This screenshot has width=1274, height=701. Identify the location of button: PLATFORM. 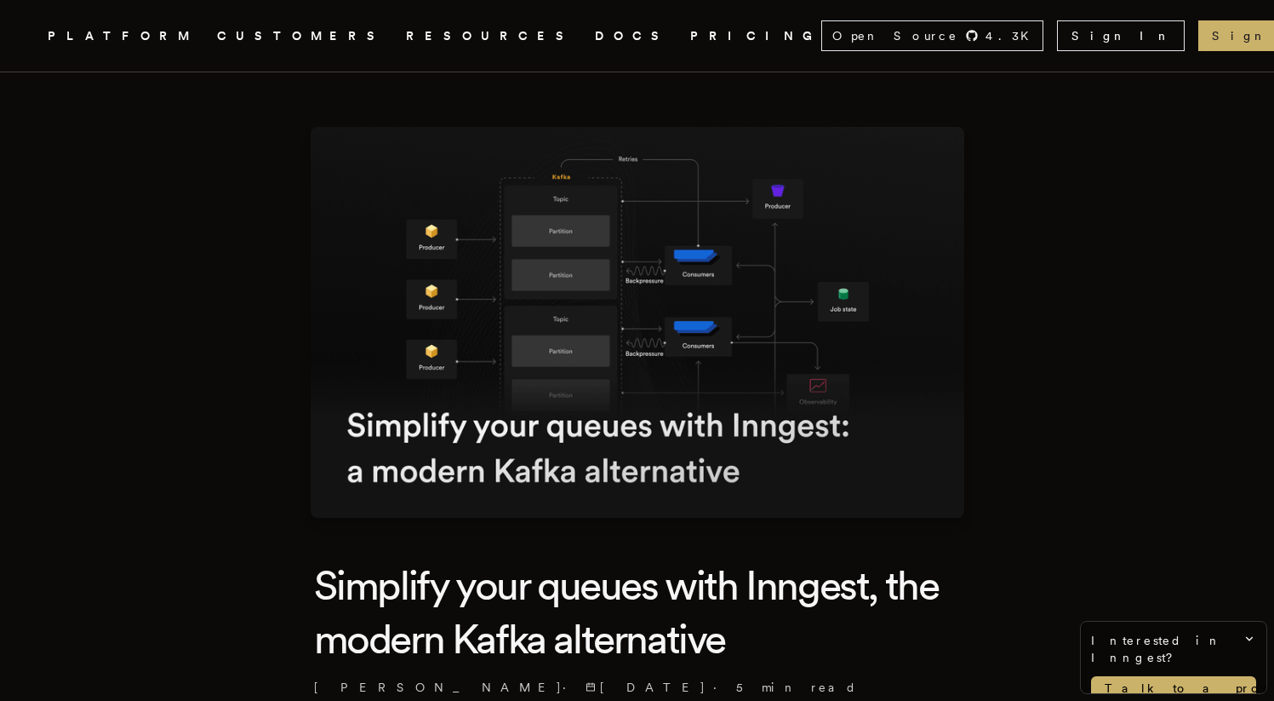
(122, 36).